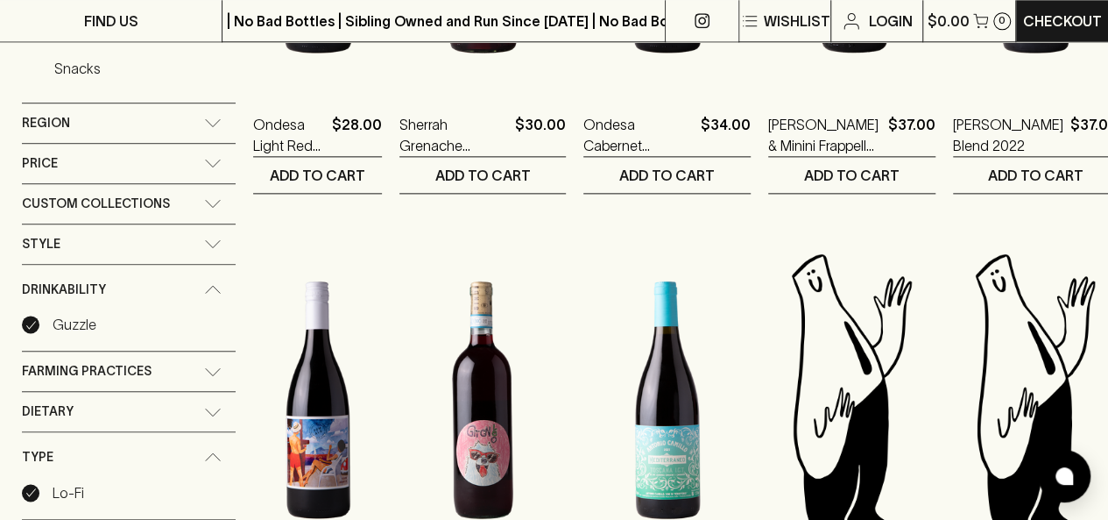 This screenshot has height=520, width=1108. I want to click on p: $34.00, so click(725, 135).